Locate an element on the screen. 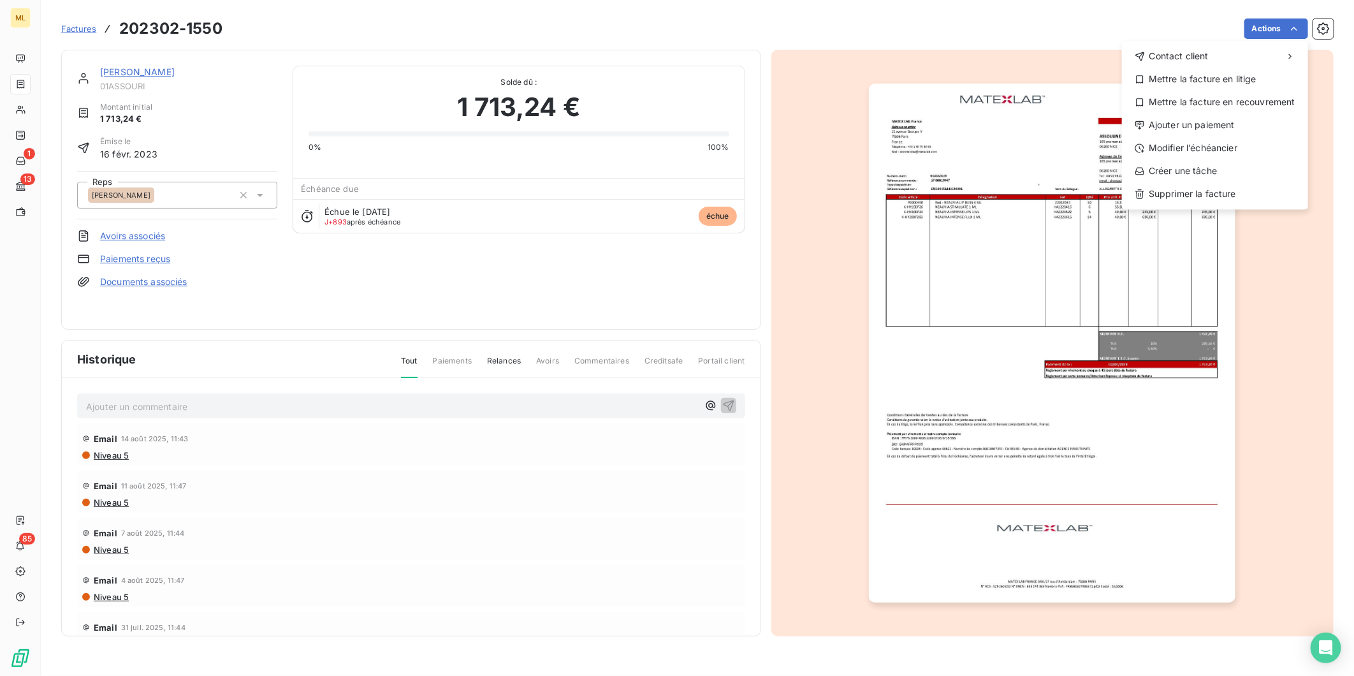 Image resolution: width=1354 pixels, height=676 pixels. div: Créer une tâche is located at coordinates (1215, 171).